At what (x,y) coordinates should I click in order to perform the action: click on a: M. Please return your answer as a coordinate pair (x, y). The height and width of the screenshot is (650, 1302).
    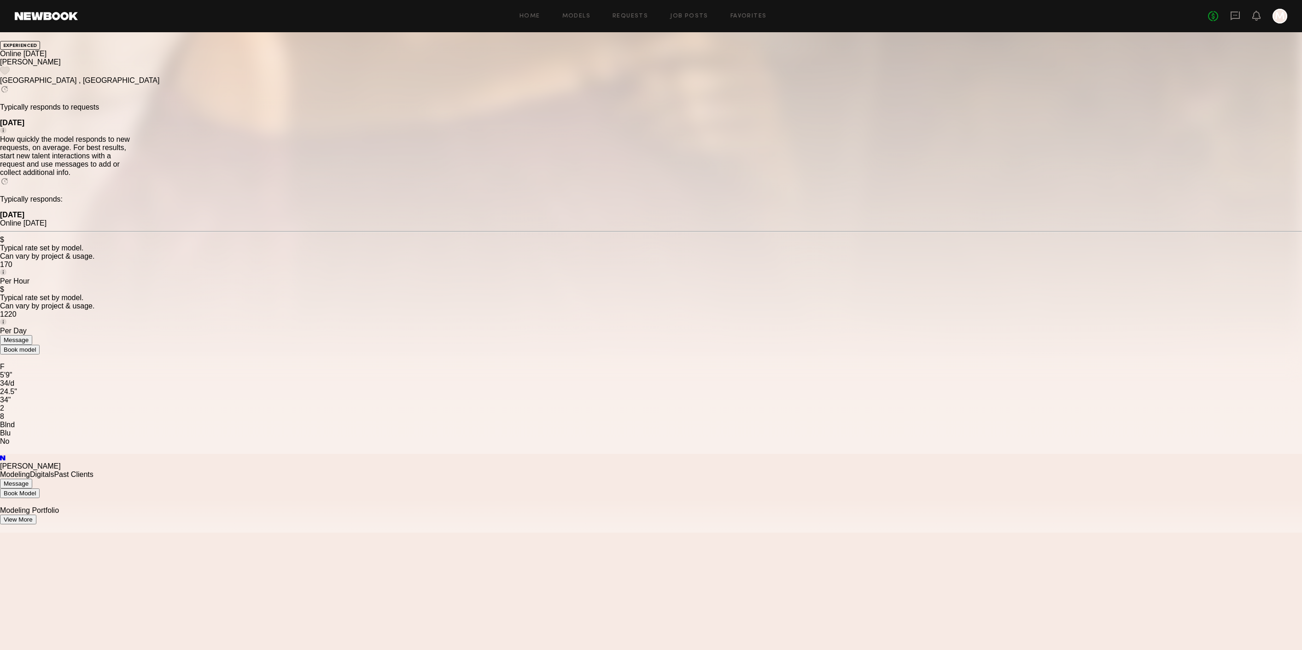
    Looking at the image, I should click on (1280, 16).